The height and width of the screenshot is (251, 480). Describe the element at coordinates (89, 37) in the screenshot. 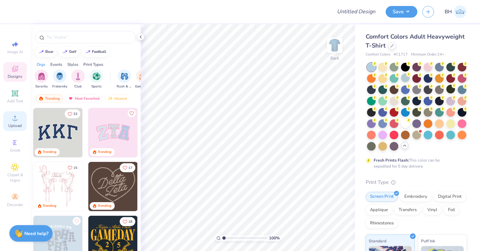

I see `input: Try "Alpha"` at that location.